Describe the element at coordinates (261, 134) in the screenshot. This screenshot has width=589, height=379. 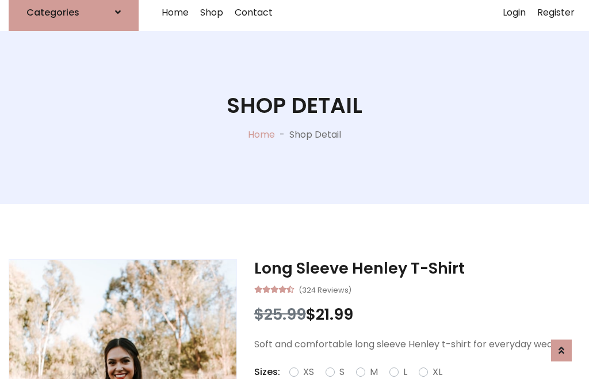
I see `a: Home` at that location.